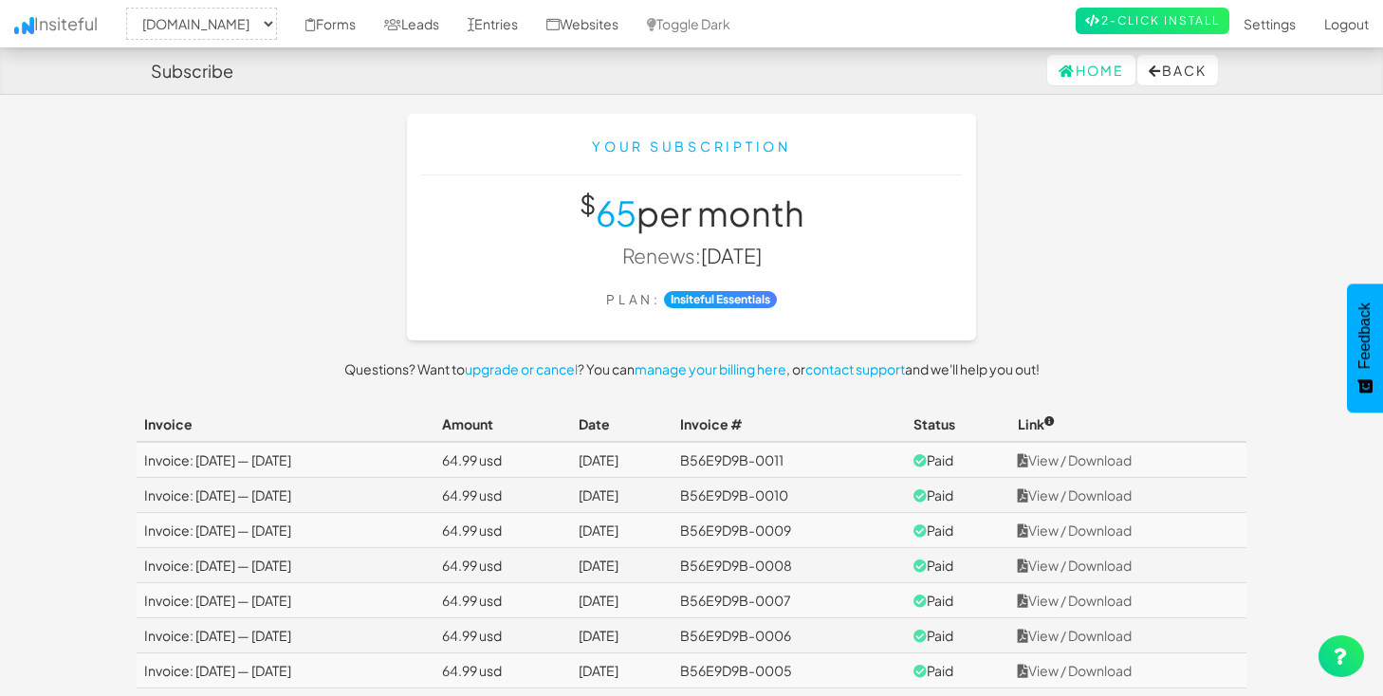 Image resolution: width=1383 pixels, height=696 pixels. I want to click on th: Date, so click(621, 424).